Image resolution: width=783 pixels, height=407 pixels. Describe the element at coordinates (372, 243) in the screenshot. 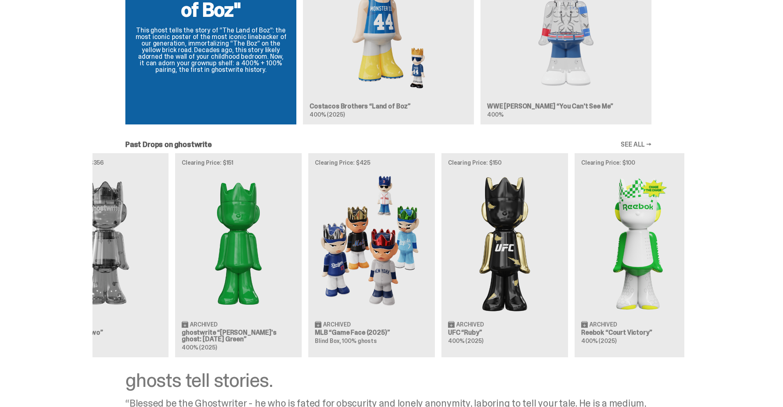

I see `img: Game Face (2025)` at that location.